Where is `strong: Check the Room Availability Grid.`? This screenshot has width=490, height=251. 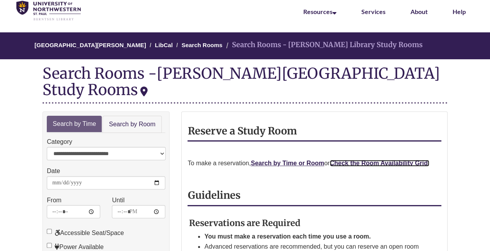 strong: Check the Room Availability Grid. is located at coordinates (380, 163).